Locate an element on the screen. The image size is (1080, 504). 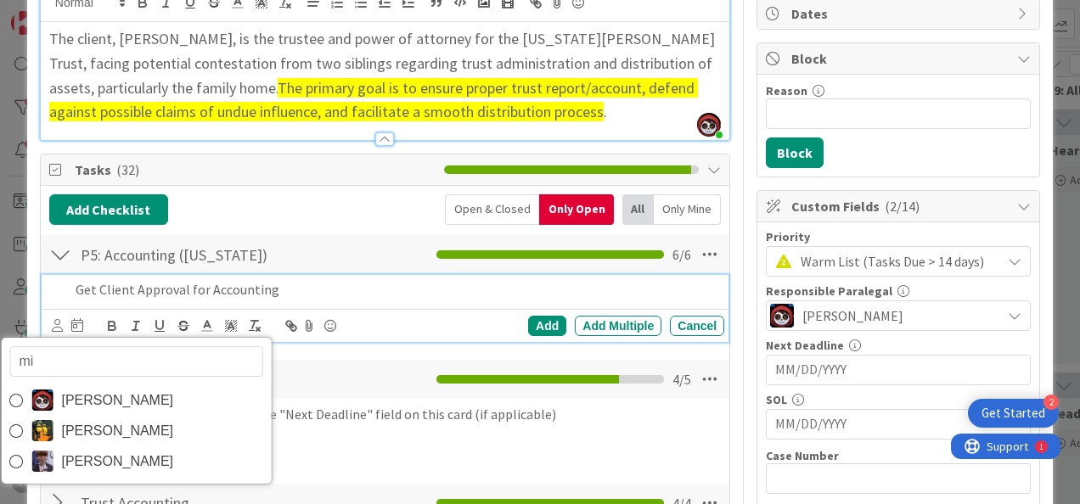
img: ML is located at coordinates (42, 461).